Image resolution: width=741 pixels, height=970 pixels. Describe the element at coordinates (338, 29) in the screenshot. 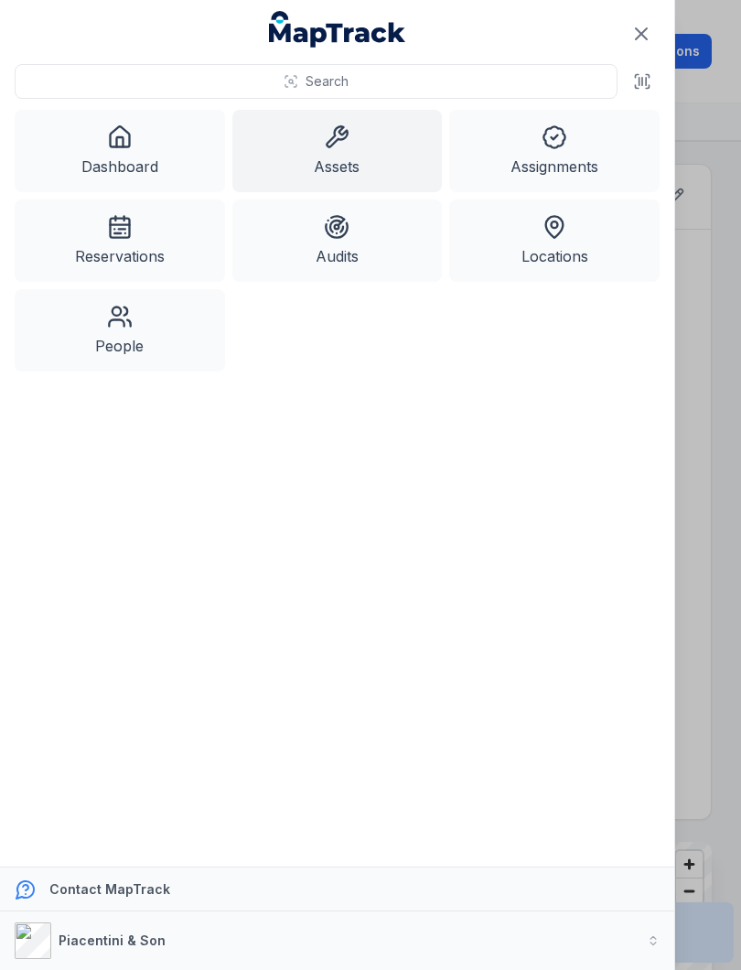

I see `a: MapTrack` at that location.